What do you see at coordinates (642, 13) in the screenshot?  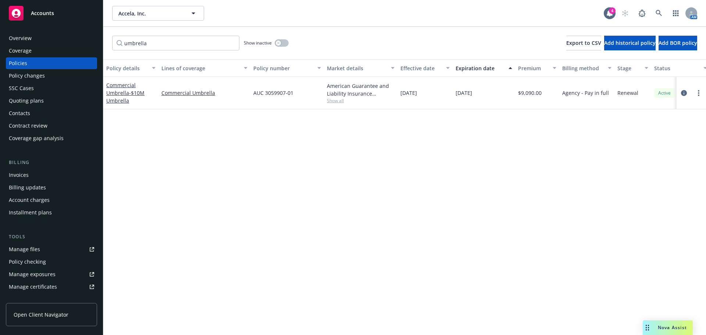 I see `a: Report a Bug` at bounding box center [642, 13].